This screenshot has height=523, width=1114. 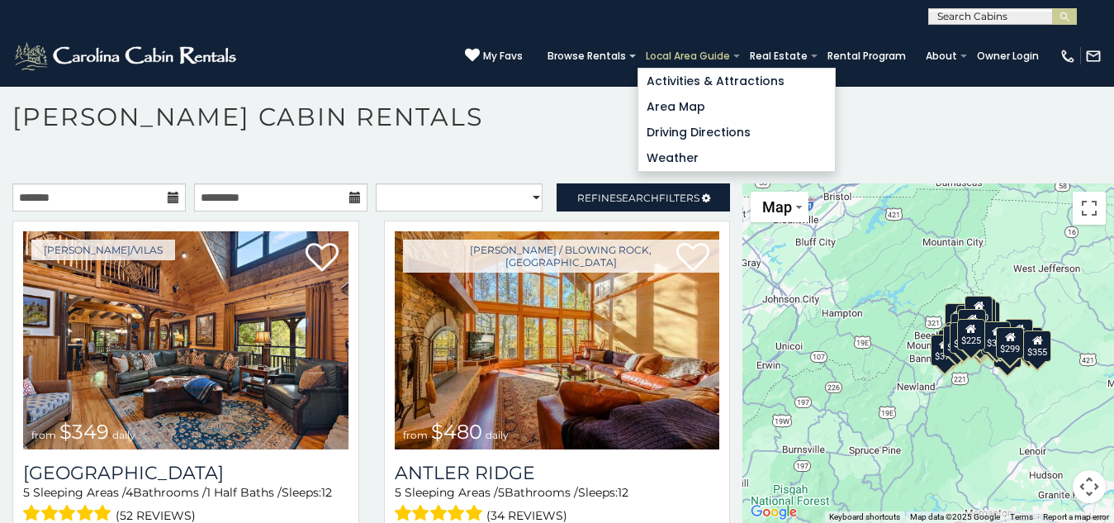 What do you see at coordinates (867, 56) in the screenshot?
I see `a: Rental Program` at bounding box center [867, 56].